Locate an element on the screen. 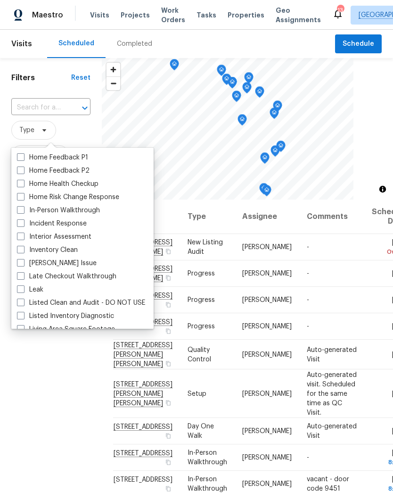 The width and height of the screenshot is (393, 493). span: vacant - door code 9451 is located at coordinates (328, 484).